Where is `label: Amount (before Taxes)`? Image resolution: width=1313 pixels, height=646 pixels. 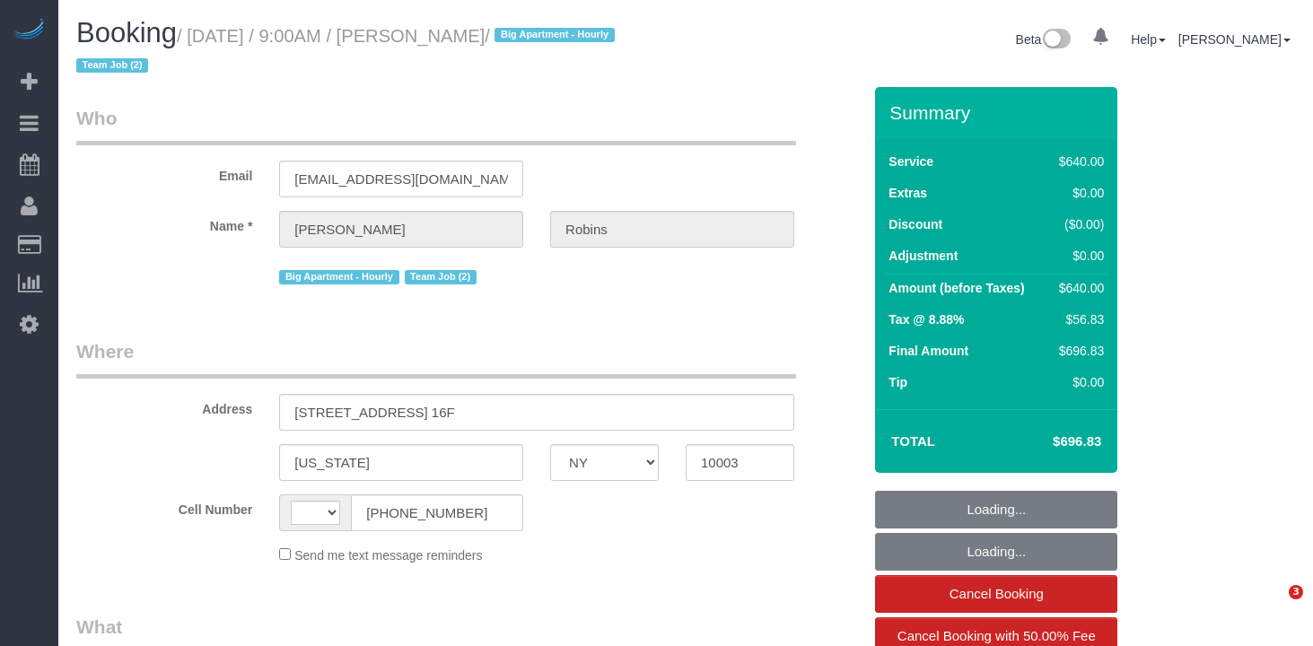 label: Amount (before Taxes) is located at coordinates (956, 288).